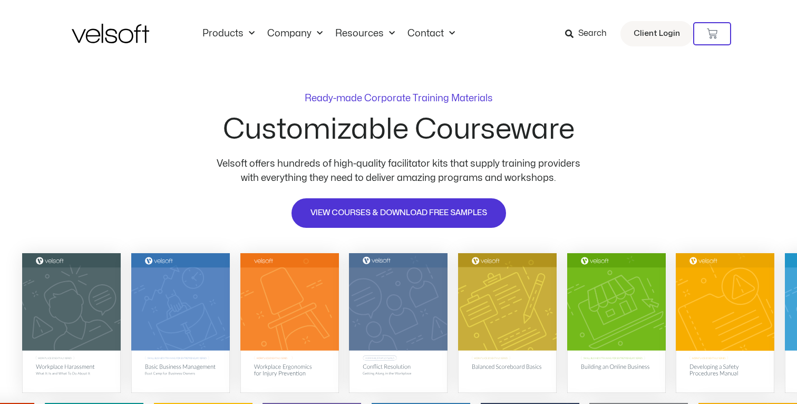 The image size is (797, 404). What do you see at coordinates (228, 34) in the screenshot?
I see `a: ProductsMenu Toggle` at bounding box center [228, 34].